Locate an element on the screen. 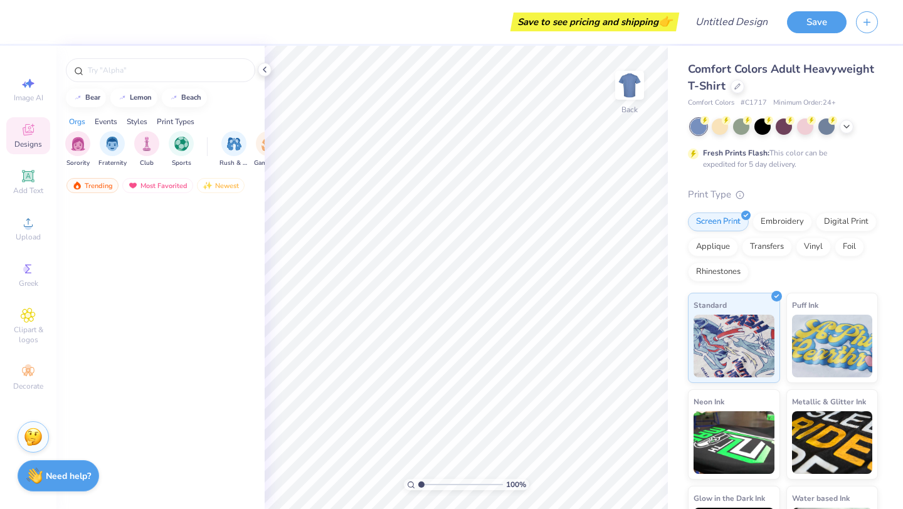 The width and height of the screenshot is (903, 509). span: Designs is located at coordinates (28, 144).